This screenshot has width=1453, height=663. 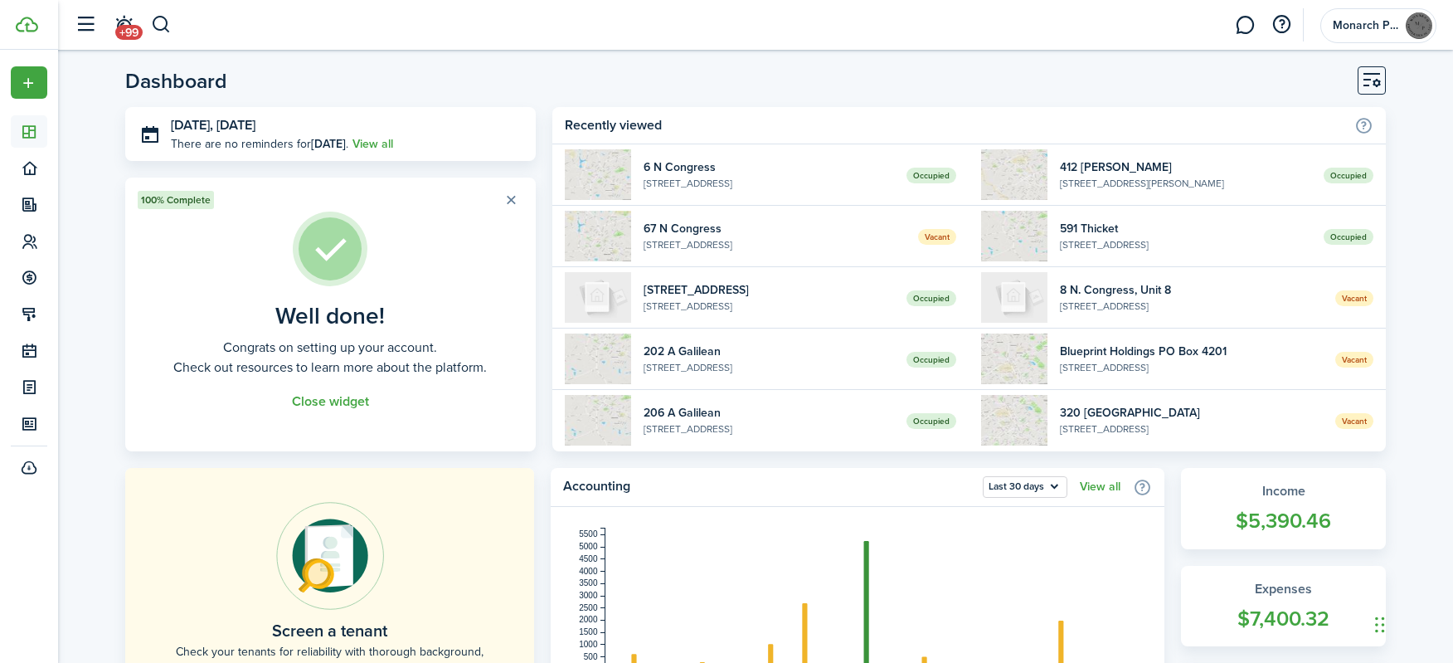 What do you see at coordinates (85, 25) in the screenshot?
I see `button: Open sidebar` at bounding box center [85, 25].